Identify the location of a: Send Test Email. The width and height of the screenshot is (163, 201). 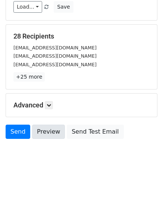
(95, 132).